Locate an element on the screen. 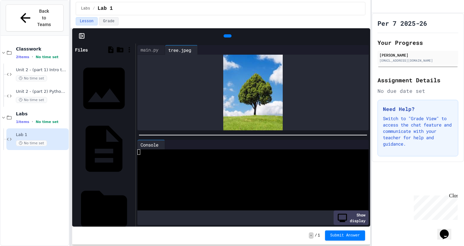 This screenshot has height=246, width=464. div: Show display is located at coordinates (351, 218).